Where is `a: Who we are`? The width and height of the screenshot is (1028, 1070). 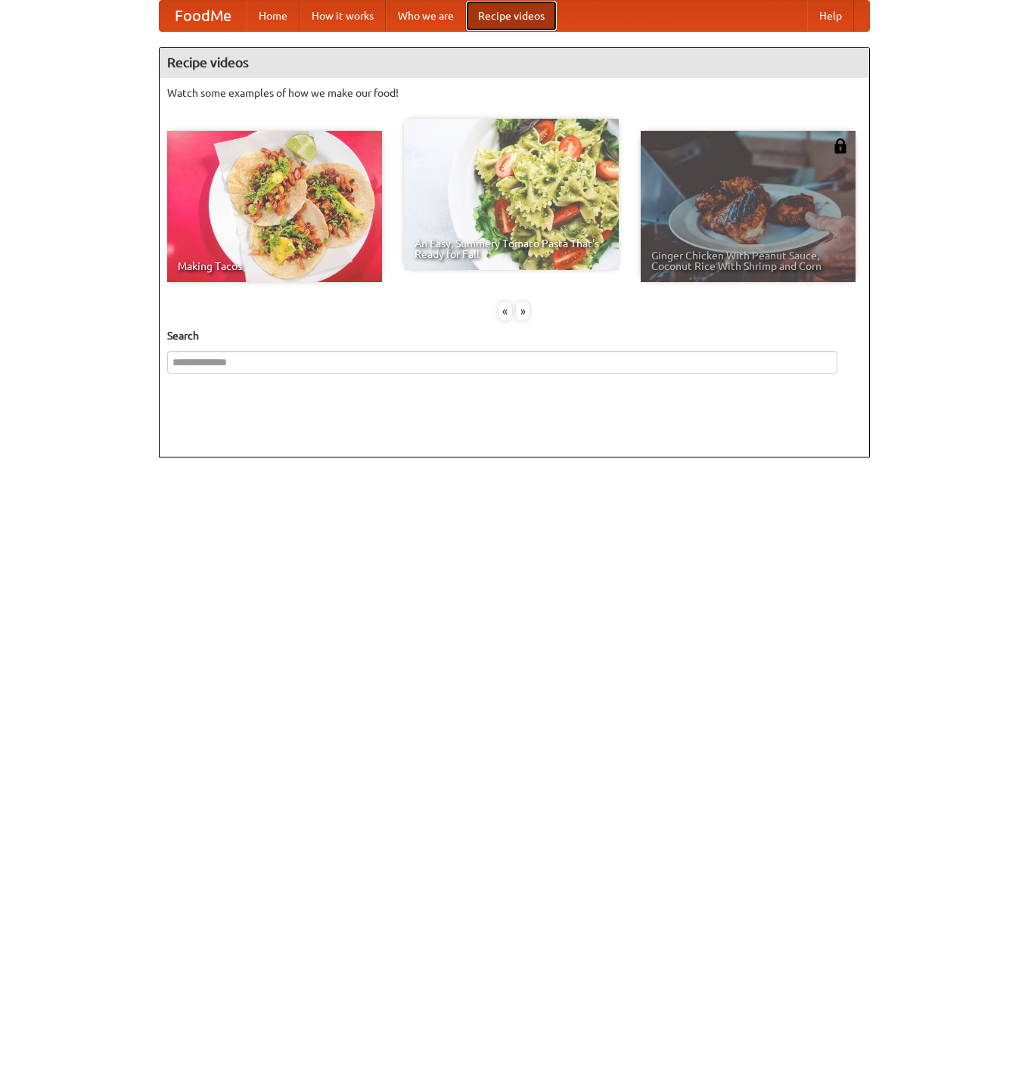
a: Who we are is located at coordinates (426, 16).